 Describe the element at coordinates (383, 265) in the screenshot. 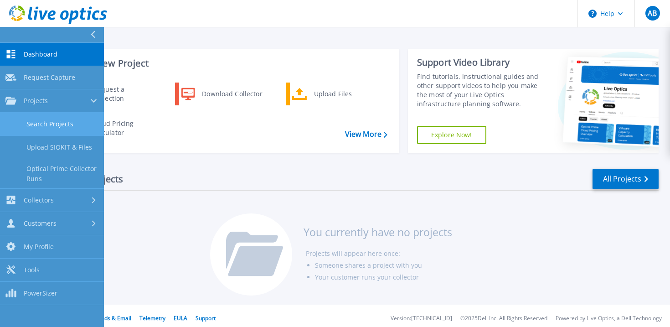

I see `li: Someone shares a project with you` at that location.